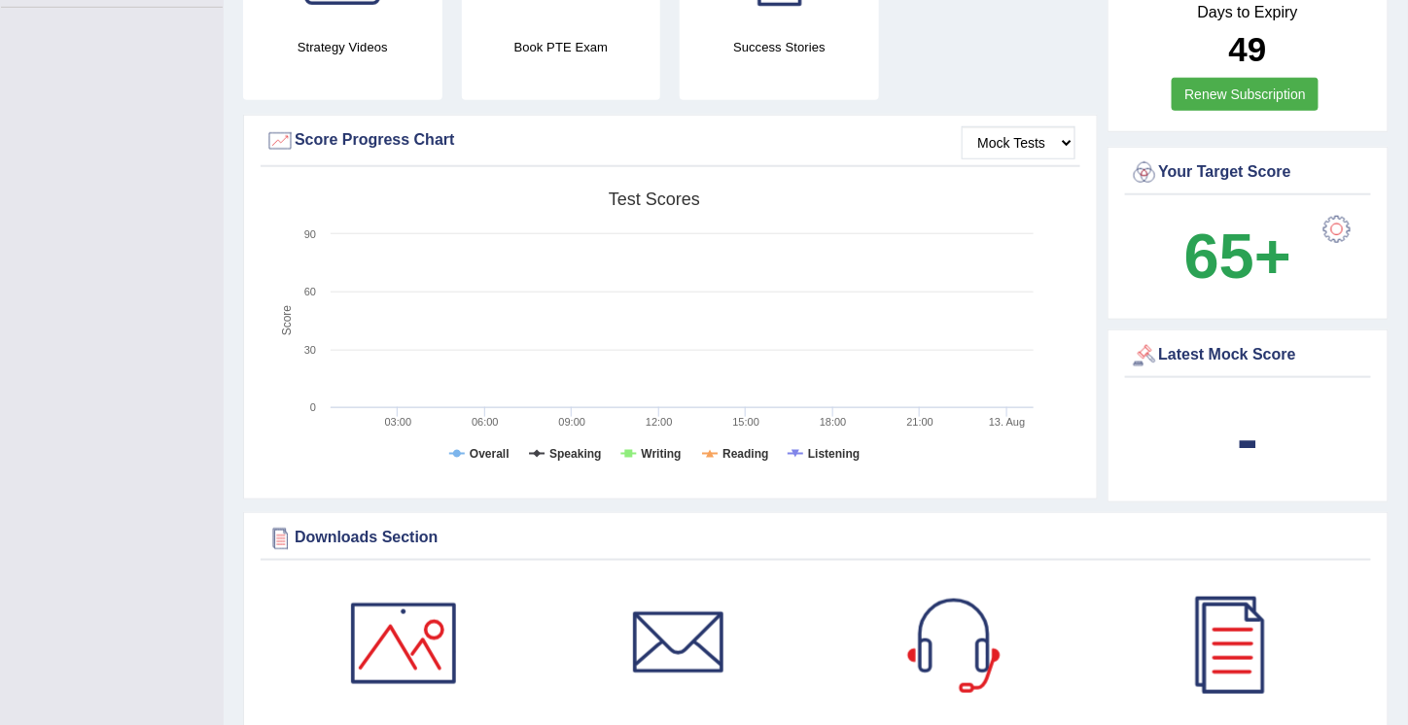 The width and height of the screenshot is (1408, 725). Describe the element at coordinates (1006, 422) in the screenshot. I see `tspan: 13. Aug` at that location.